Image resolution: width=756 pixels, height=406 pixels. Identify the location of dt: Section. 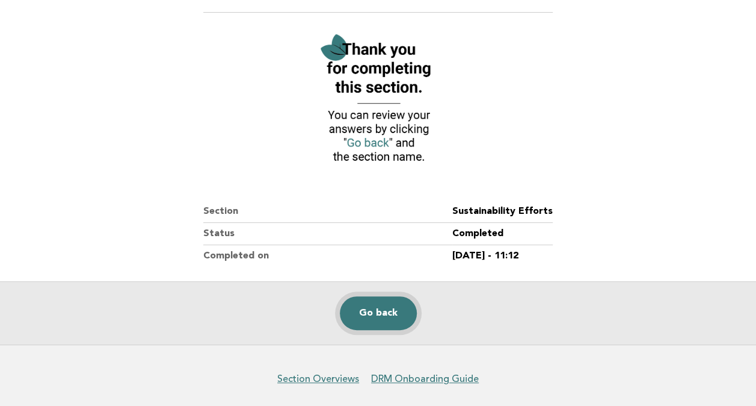
(328, 211).